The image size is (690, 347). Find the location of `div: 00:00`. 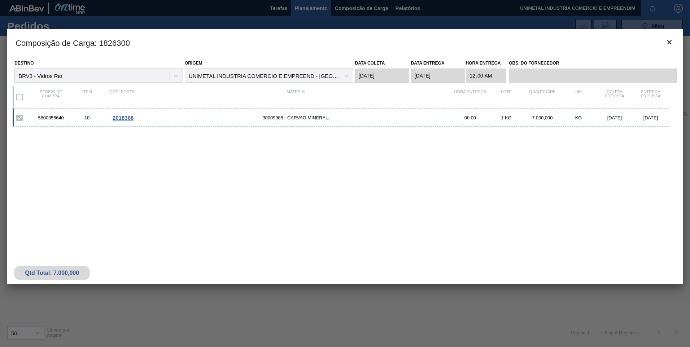

div: 00:00 is located at coordinates (470, 118).